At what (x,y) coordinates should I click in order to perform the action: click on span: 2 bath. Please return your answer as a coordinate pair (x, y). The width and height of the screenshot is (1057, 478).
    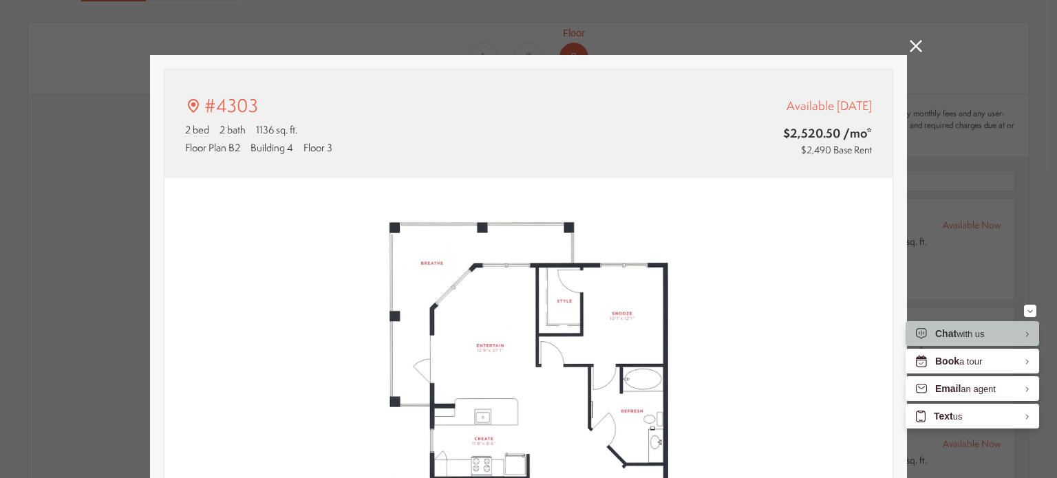
    Looking at the image, I should click on (233, 129).